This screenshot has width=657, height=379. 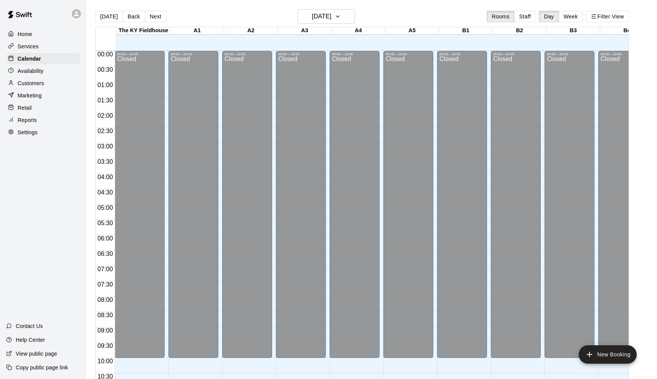 What do you see at coordinates (105, 254) in the screenshot?
I see `span: 06:30` at bounding box center [105, 254].